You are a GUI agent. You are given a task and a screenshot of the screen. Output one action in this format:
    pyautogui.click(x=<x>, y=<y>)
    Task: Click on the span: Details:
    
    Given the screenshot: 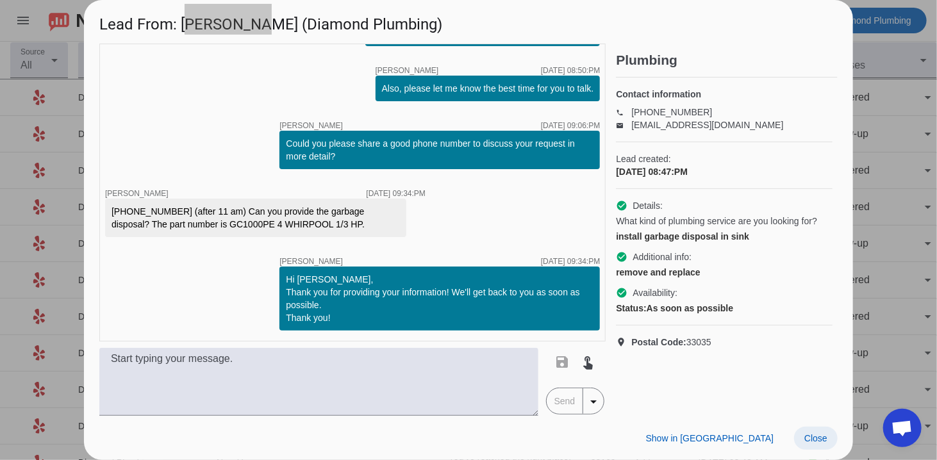 What is the action you would take?
    pyautogui.click(x=647, y=206)
    